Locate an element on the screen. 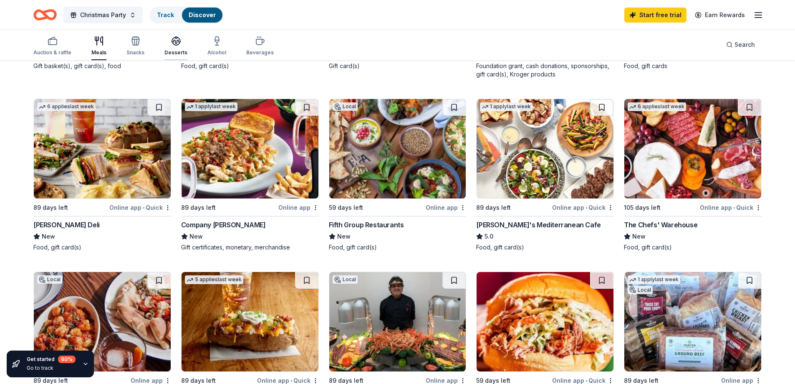 The width and height of the screenshot is (795, 384). div: Meals is located at coordinates (99, 53).